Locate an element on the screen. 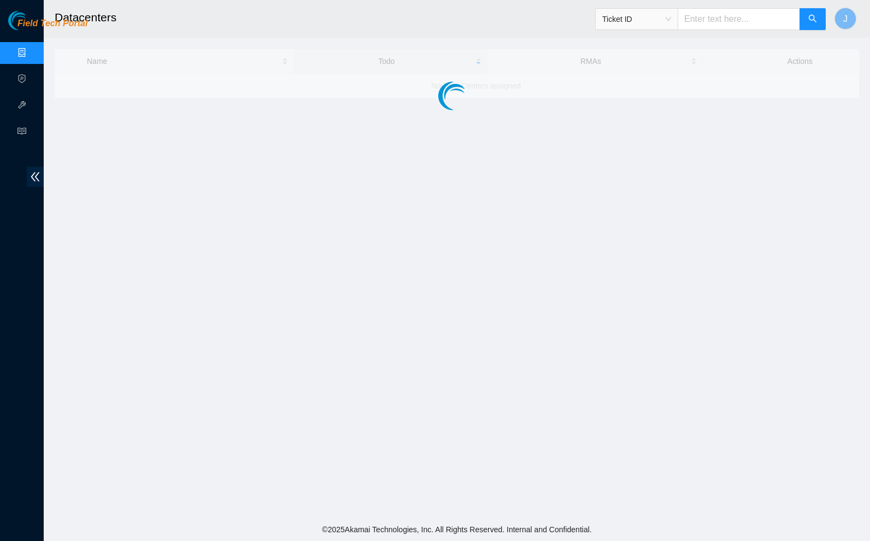 This screenshot has height=541, width=870. span: read is located at coordinates (22, 133).